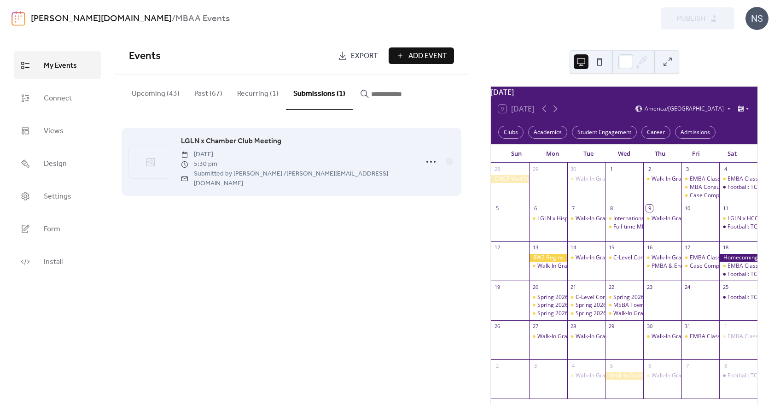  I want to click on div: 30, so click(650, 326).